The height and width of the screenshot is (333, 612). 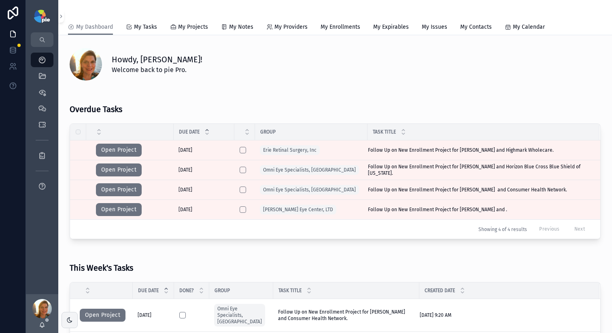 What do you see at coordinates (528, 27) in the screenshot?
I see `span: My Calendar` at bounding box center [528, 27].